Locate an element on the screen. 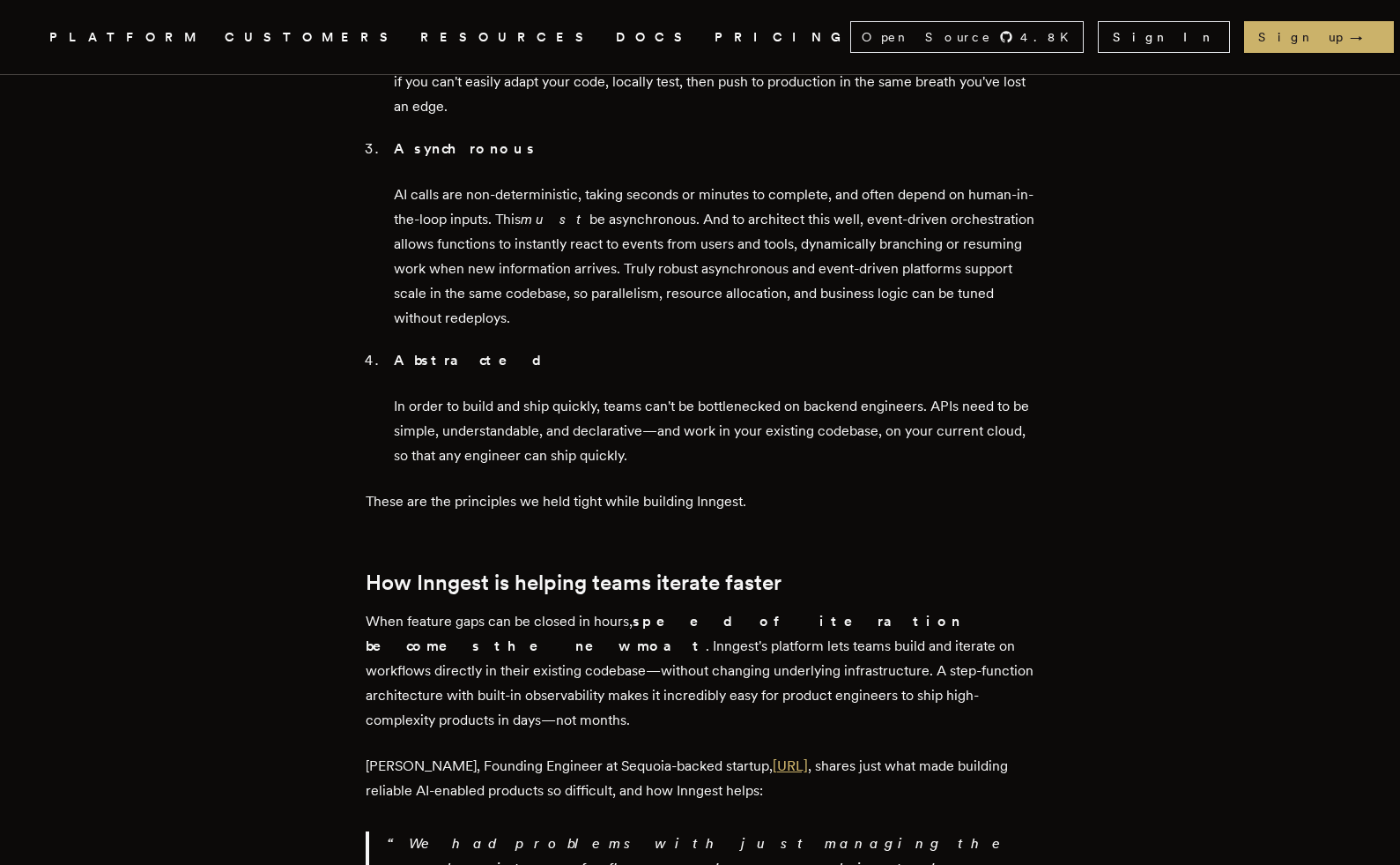  a: DOCS is located at coordinates (655, 37).